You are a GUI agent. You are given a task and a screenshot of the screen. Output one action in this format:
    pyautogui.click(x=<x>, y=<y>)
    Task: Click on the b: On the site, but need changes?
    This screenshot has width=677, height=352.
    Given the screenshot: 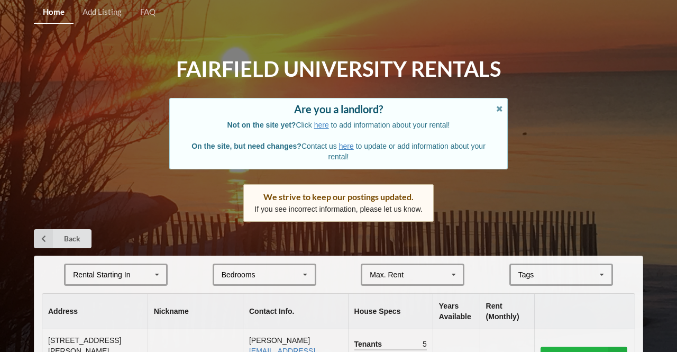 What is the action you would take?
    pyautogui.click(x=246, y=146)
    